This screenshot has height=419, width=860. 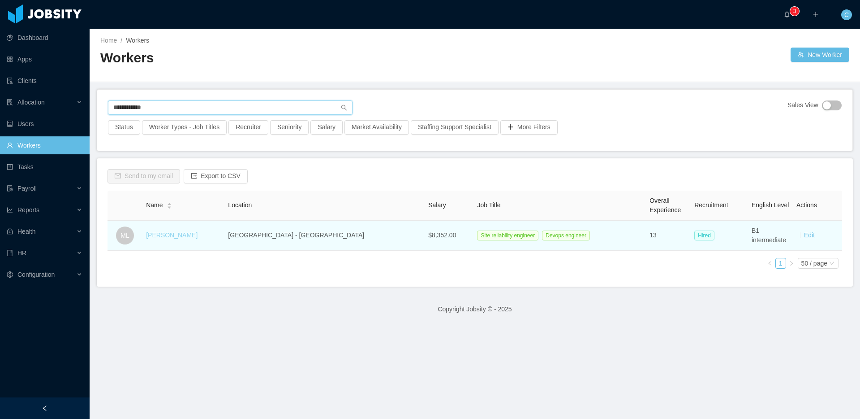 What do you see at coordinates (216, 176) in the screenshot?
I see `button: icon: exportExport to CSV` at bounding box center [216, 176].